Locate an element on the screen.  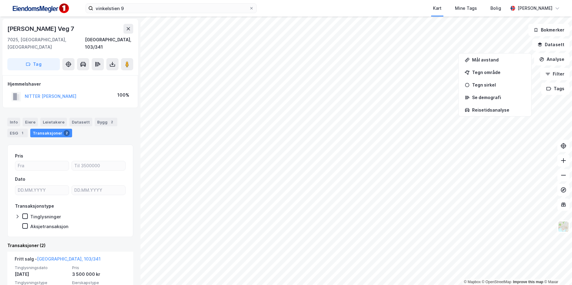
div: Mål avstand is located at coordinates (499, 60).